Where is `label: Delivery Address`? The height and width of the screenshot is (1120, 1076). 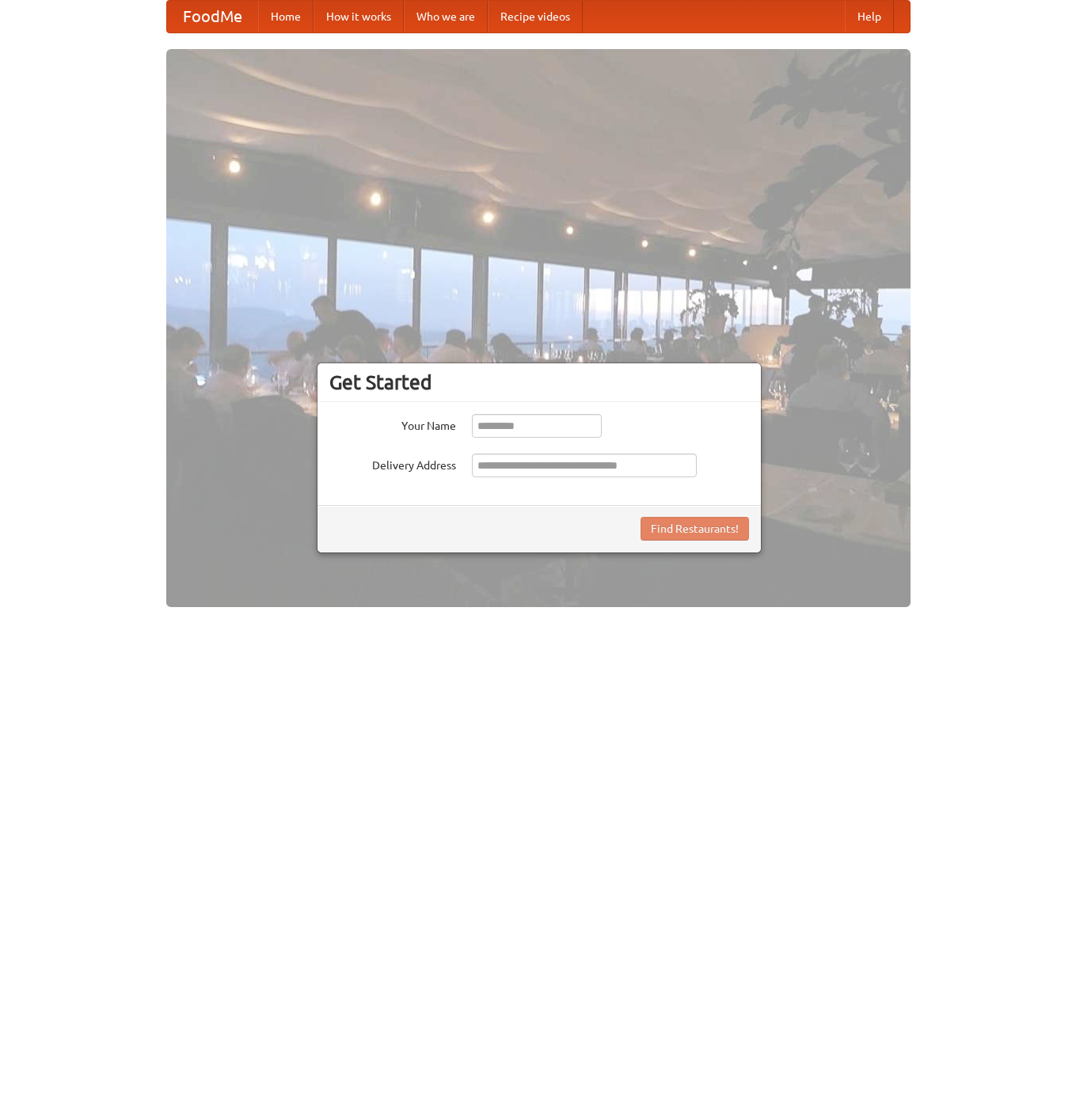
label: Delivery Address is located at coordinates (393, 463).